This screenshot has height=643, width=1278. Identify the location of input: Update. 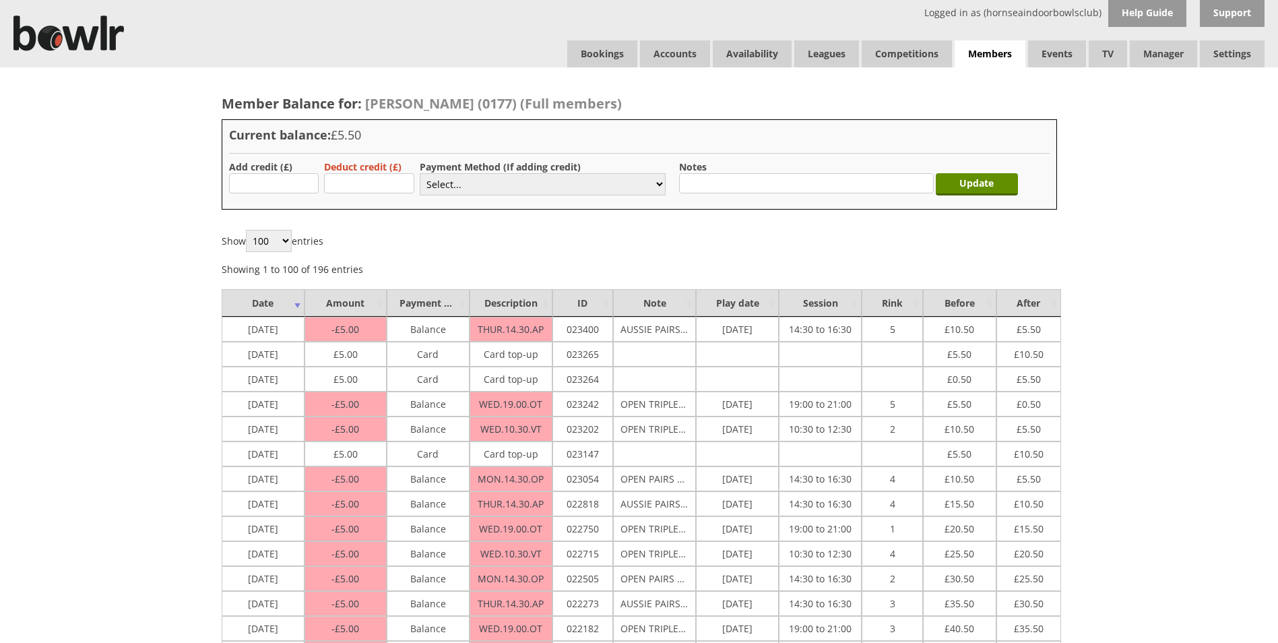
(977, 184).